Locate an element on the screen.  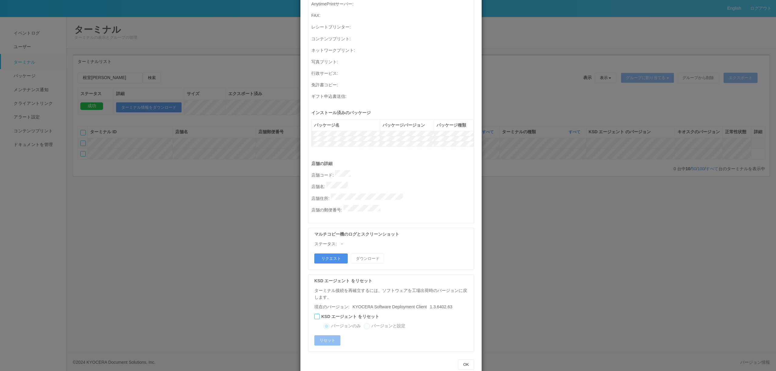
p: 免許書コピー : is located at coordinates (393, 84).